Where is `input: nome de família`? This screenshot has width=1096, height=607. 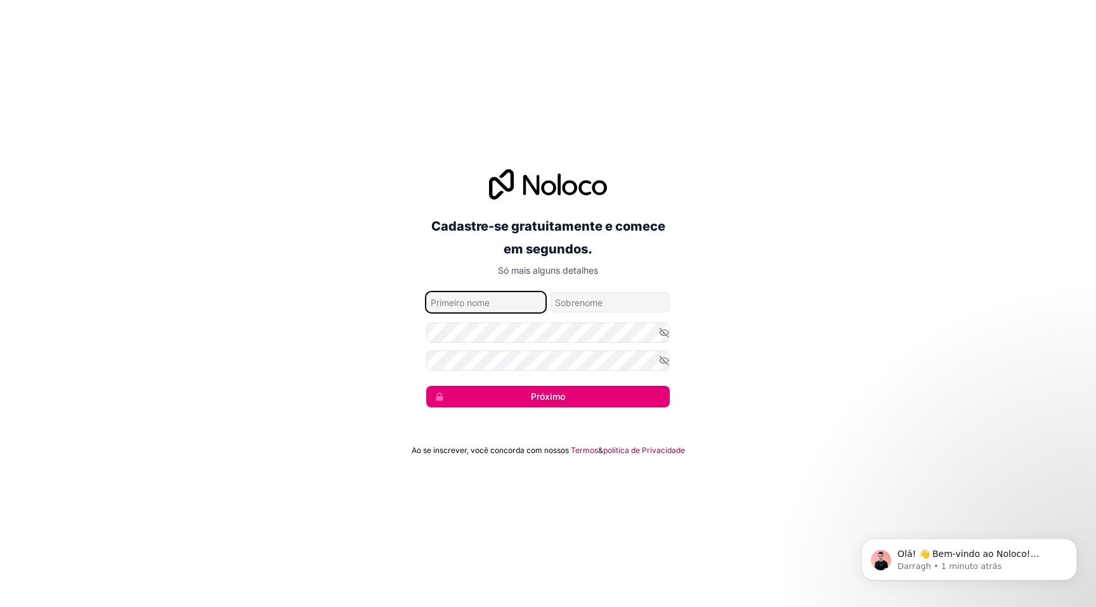
input: nome de família is located at coordinates (610, 302).